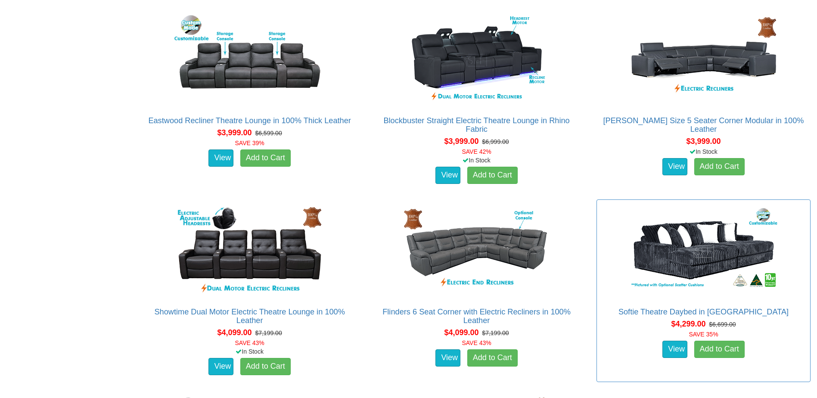 This screenshot has height=398, width=817. Describe the element at coordinates (704, 252) in the screenshot. I see `img: Softie Theatre Daybed in Fabric` at that location.